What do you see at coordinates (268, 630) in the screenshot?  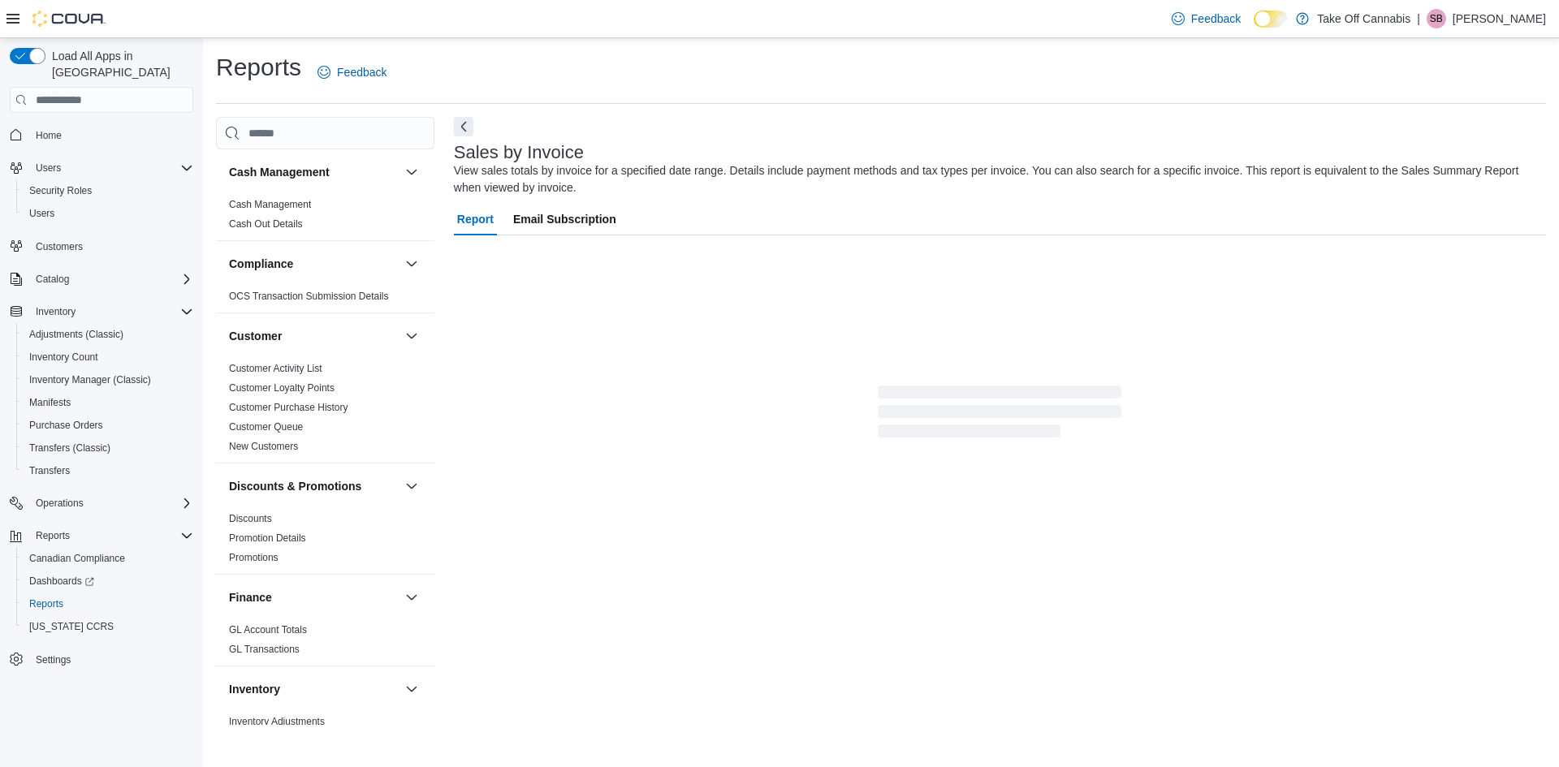 I see `a: GL Account Totals` at bounding box center [268, 630].